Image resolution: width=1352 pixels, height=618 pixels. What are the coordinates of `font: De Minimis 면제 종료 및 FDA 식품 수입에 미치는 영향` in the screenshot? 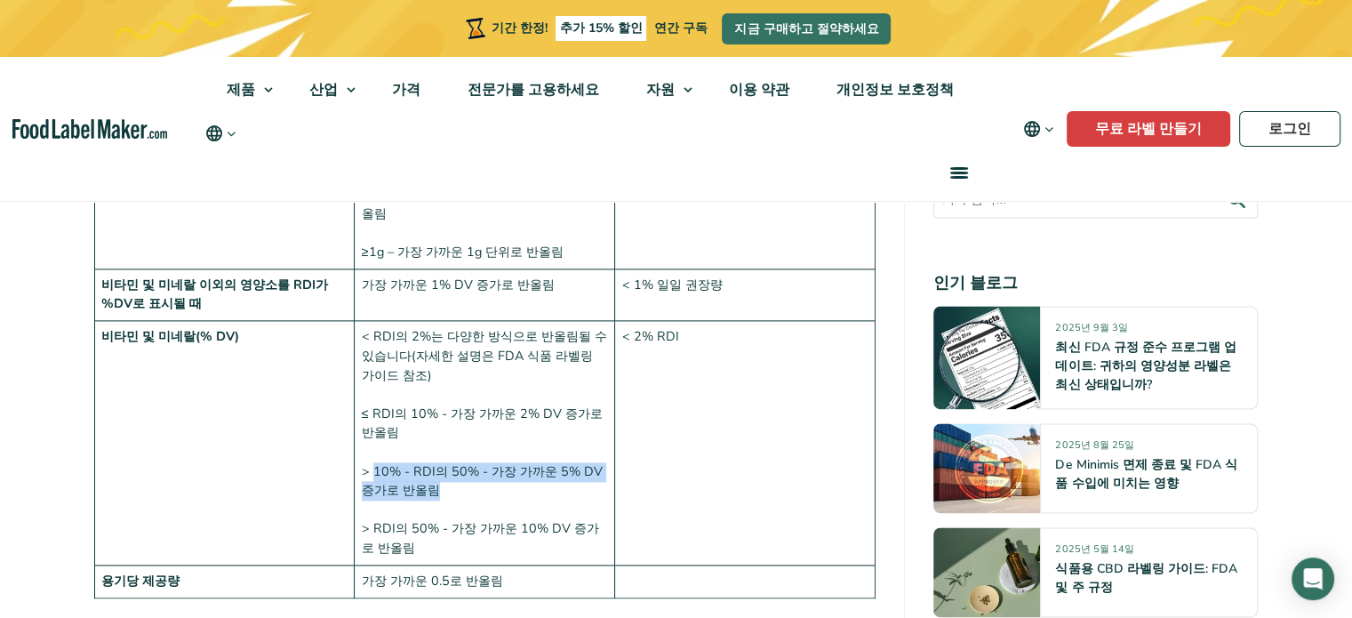 It's located at (1145, 474).